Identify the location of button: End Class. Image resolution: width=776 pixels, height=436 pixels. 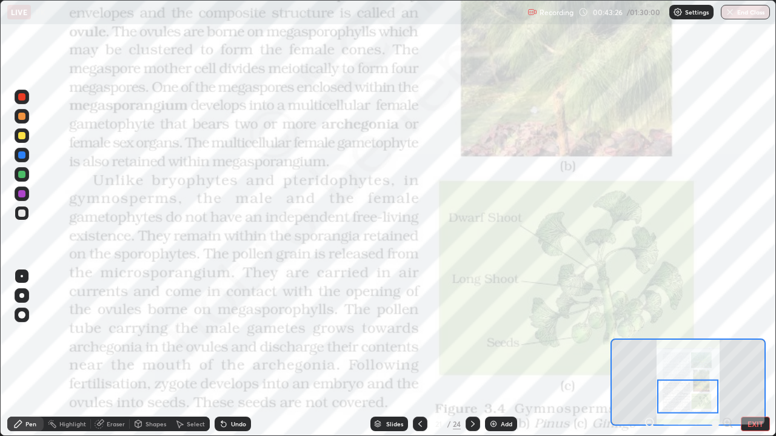
(745, 12).